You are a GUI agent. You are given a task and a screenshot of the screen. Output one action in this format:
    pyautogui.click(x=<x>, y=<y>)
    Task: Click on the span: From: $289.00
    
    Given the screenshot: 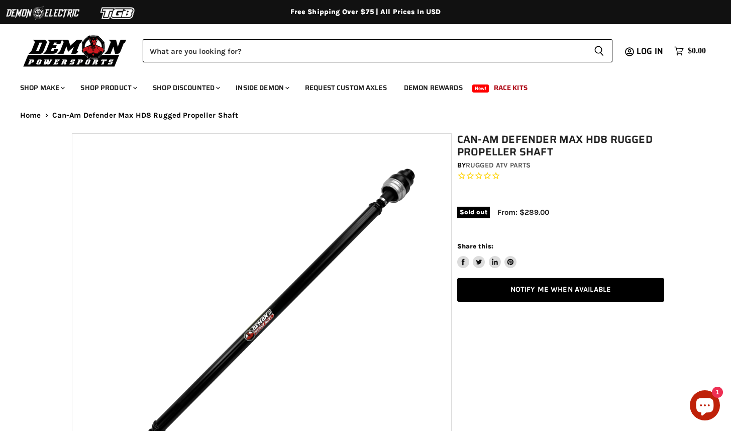 What is the action you would take?
    pyautogui.click(x=523, y=212)
    